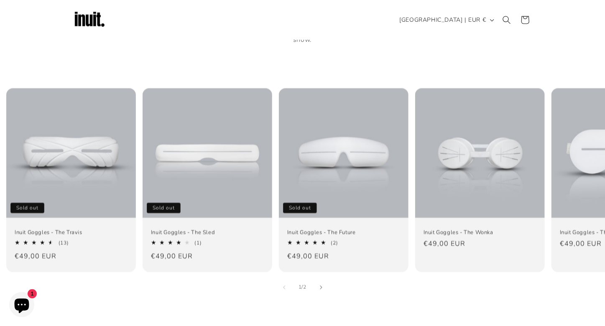  What do you see at coordinates (480, 232) in the screenshot?
I see `a: Inuit Goggles - The Wonka` at bounding box center [480, 232].